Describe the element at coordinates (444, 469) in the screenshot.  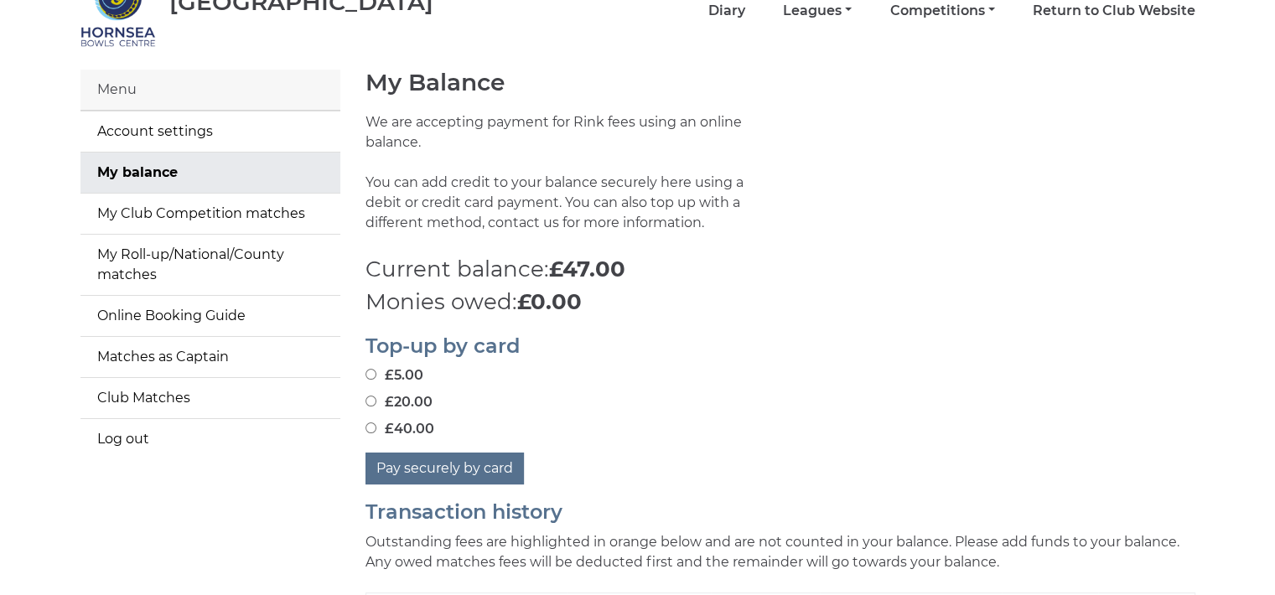
I see `button: Pay securely by card` at that location.